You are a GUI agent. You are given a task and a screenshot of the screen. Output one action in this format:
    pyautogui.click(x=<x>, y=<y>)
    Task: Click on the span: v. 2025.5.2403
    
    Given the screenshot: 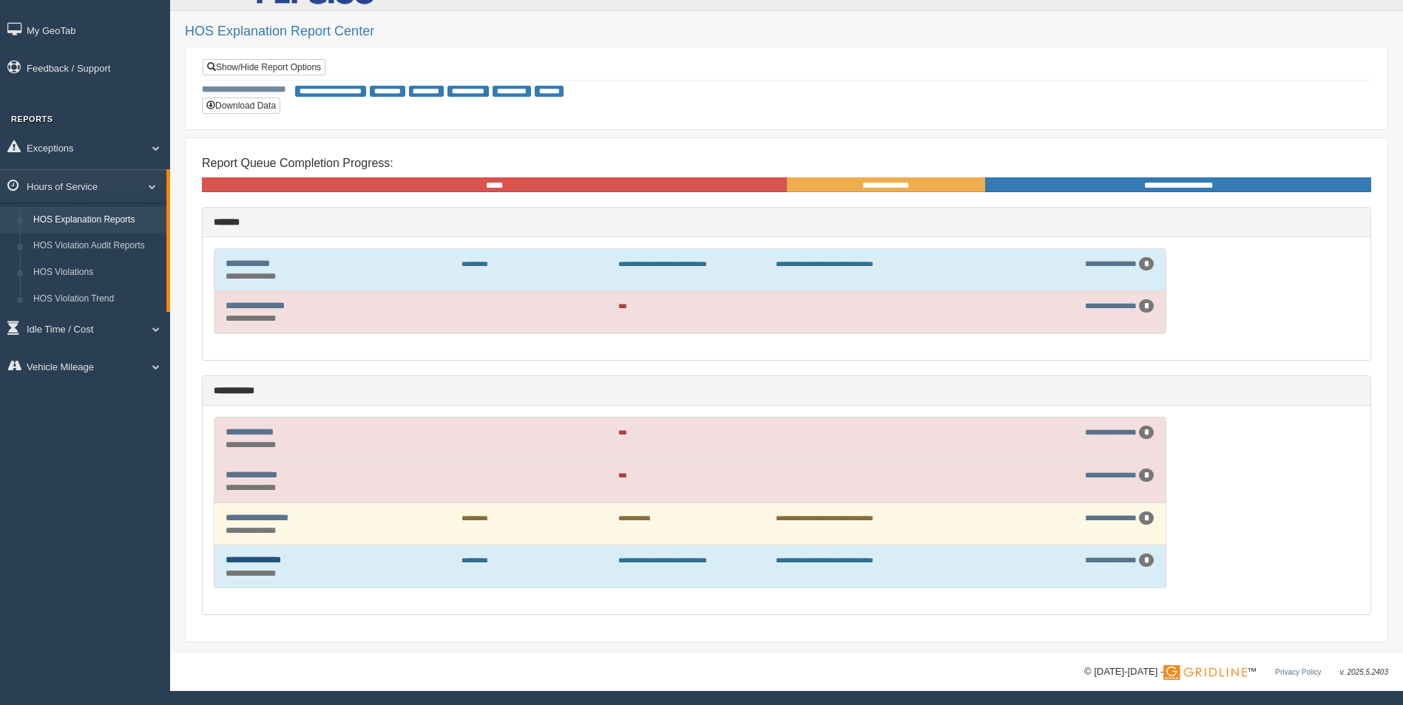 What is the action you would take?
    pyautogui.click(x=1364, y=672)
    